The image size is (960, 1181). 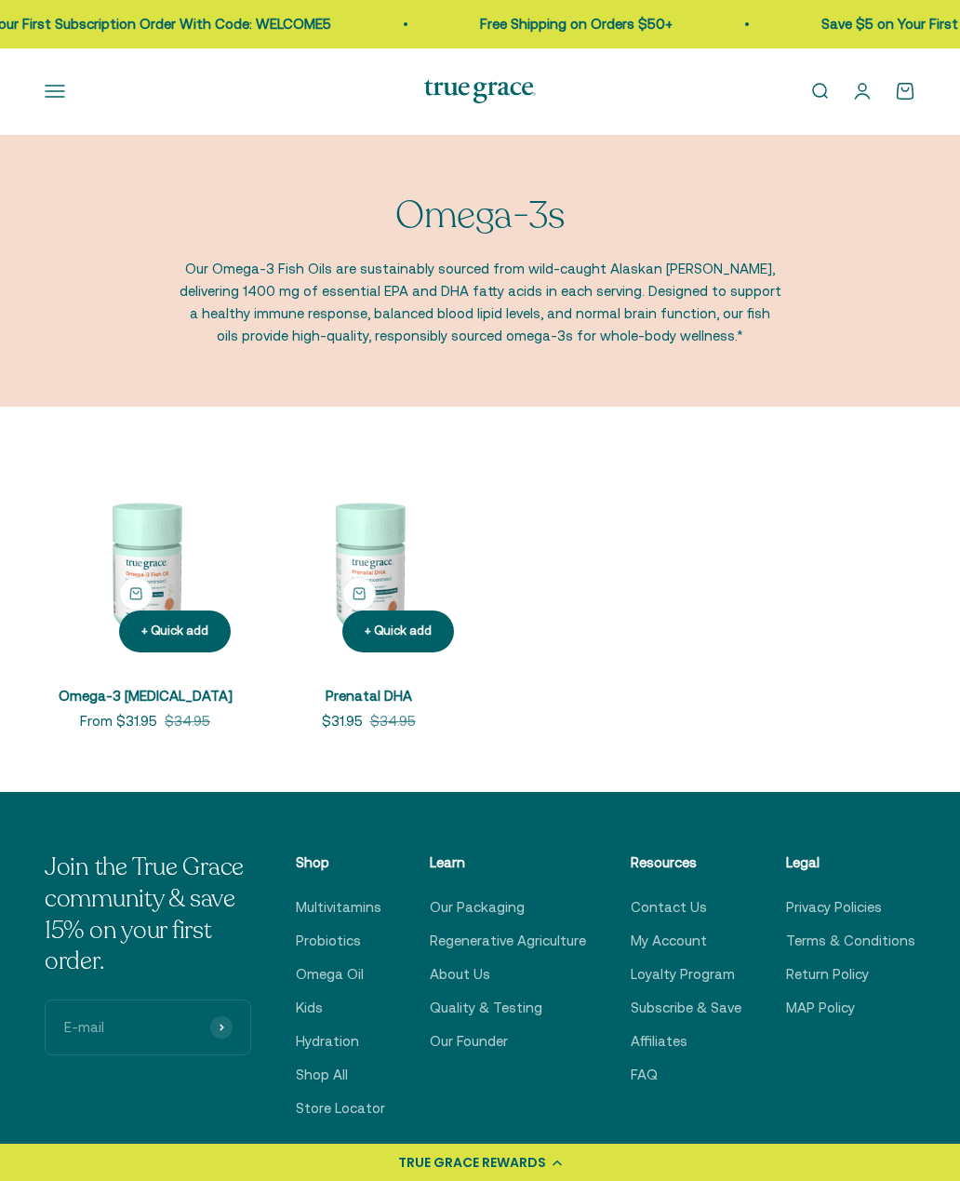 What do you see at coordinates (329, 974) in the screenshot?
I see `a: Omega Oil` at bounding box center [329, 974].